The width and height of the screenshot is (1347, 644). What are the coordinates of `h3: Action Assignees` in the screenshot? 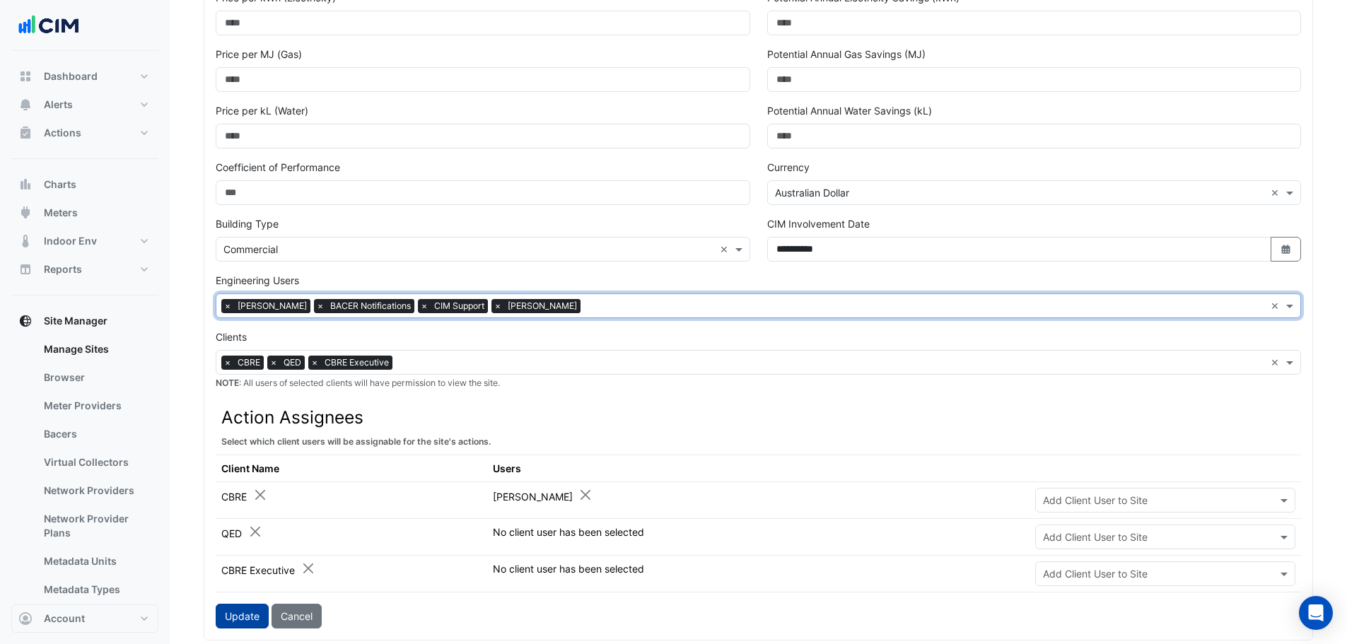 It's located at (758, 417).